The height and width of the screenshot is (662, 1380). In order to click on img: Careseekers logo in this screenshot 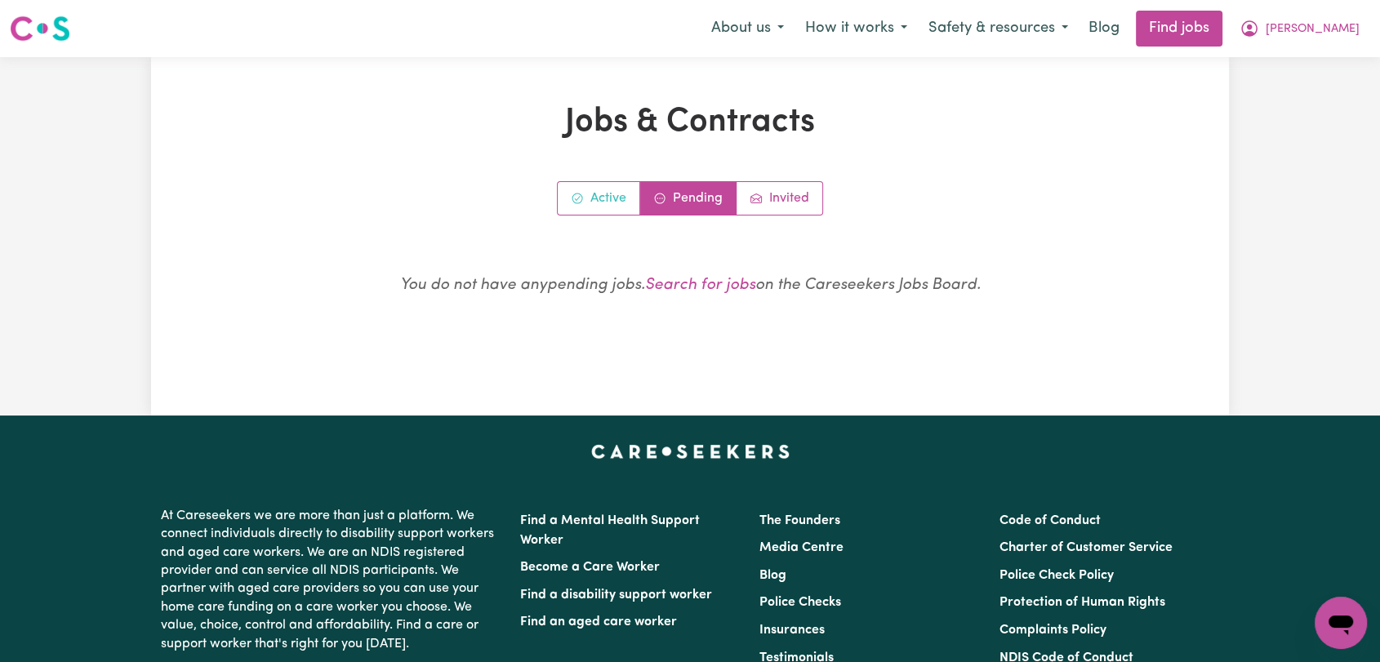, I will do `click(40, 29)`.